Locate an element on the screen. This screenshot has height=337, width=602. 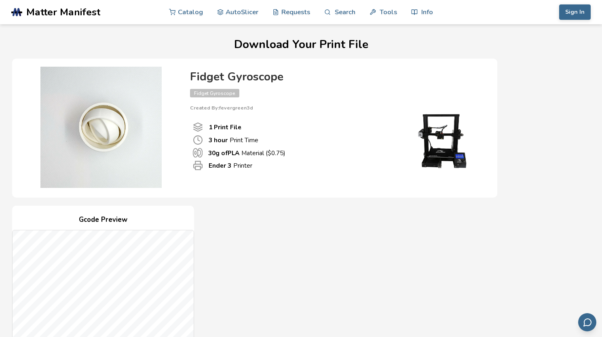
span: Number Of Print files is located at coordinates (198, 127).